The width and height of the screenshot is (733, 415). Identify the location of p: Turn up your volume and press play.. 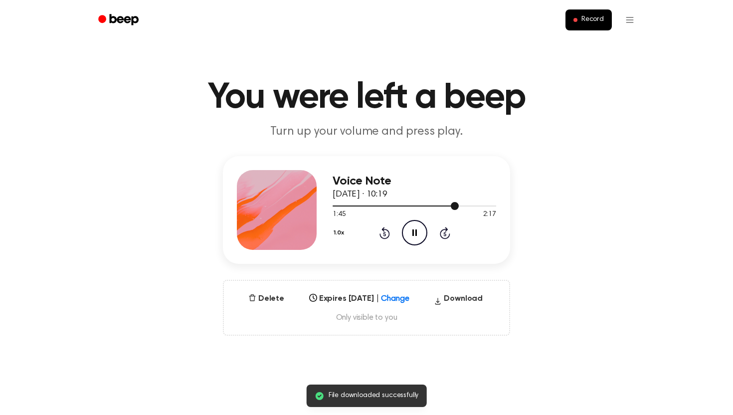
(367, 132).